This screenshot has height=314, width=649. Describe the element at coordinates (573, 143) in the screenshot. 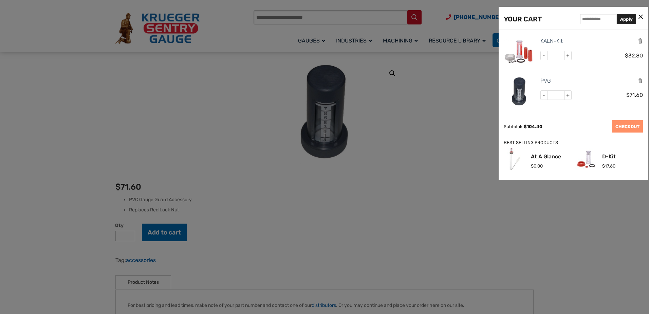

I see `div: BEST SELLING PRODUCTS` at that location.